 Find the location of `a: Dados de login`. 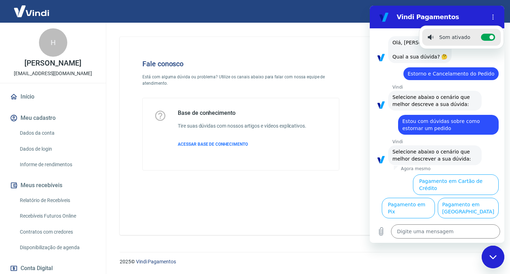

a: Dados de login is located at coordinates (57, 149).